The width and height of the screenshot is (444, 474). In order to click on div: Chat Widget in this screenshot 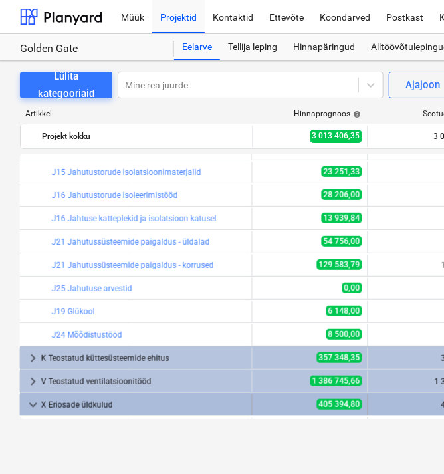, I will do `click(411, 442)`.